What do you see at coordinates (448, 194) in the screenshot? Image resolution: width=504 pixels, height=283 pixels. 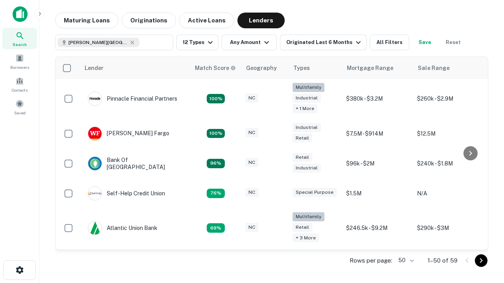 I see `td: N/A` at bounding box center [448, 194].